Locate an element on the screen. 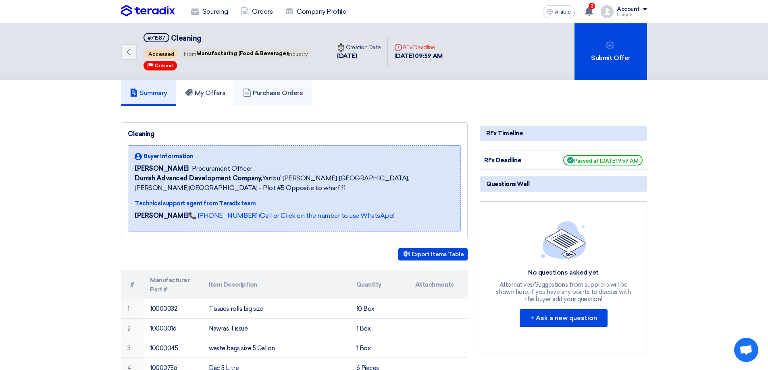  font: Company Profile is located at coordinates (321, 11).